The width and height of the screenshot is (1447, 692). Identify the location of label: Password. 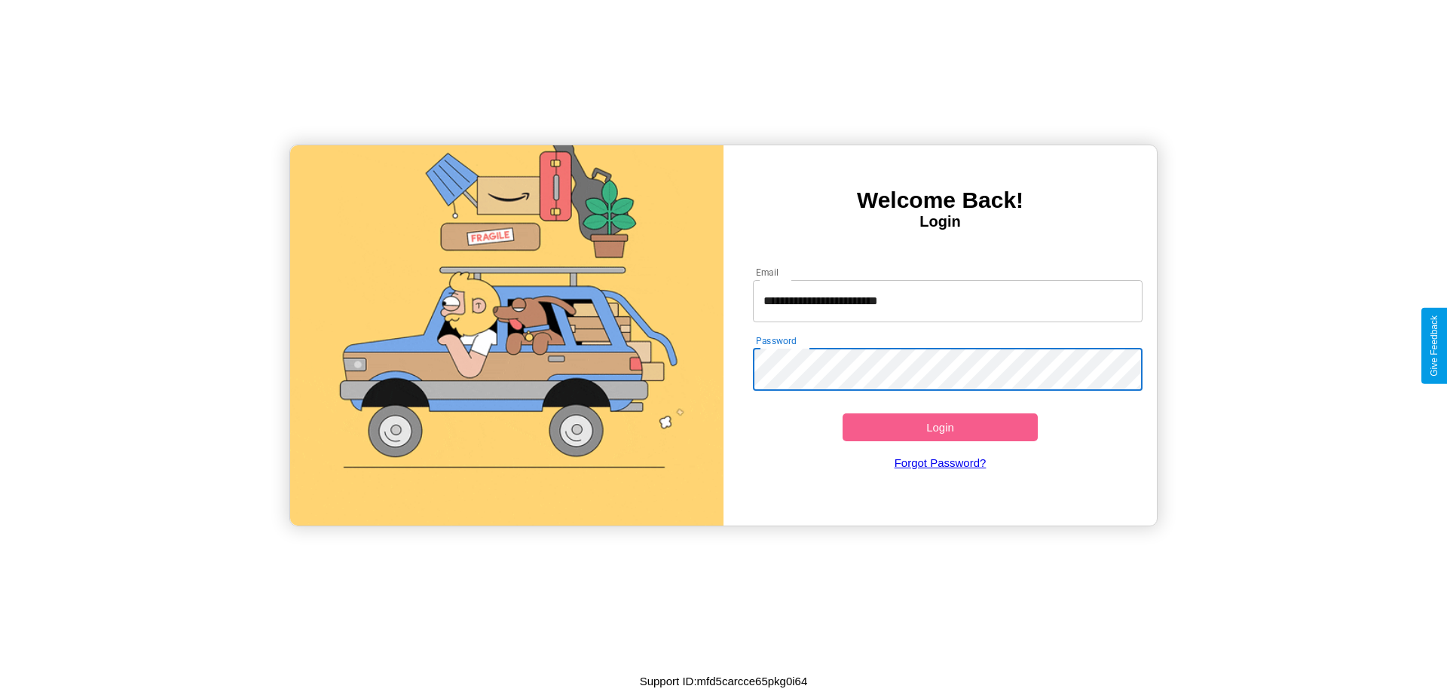
(775, 341).